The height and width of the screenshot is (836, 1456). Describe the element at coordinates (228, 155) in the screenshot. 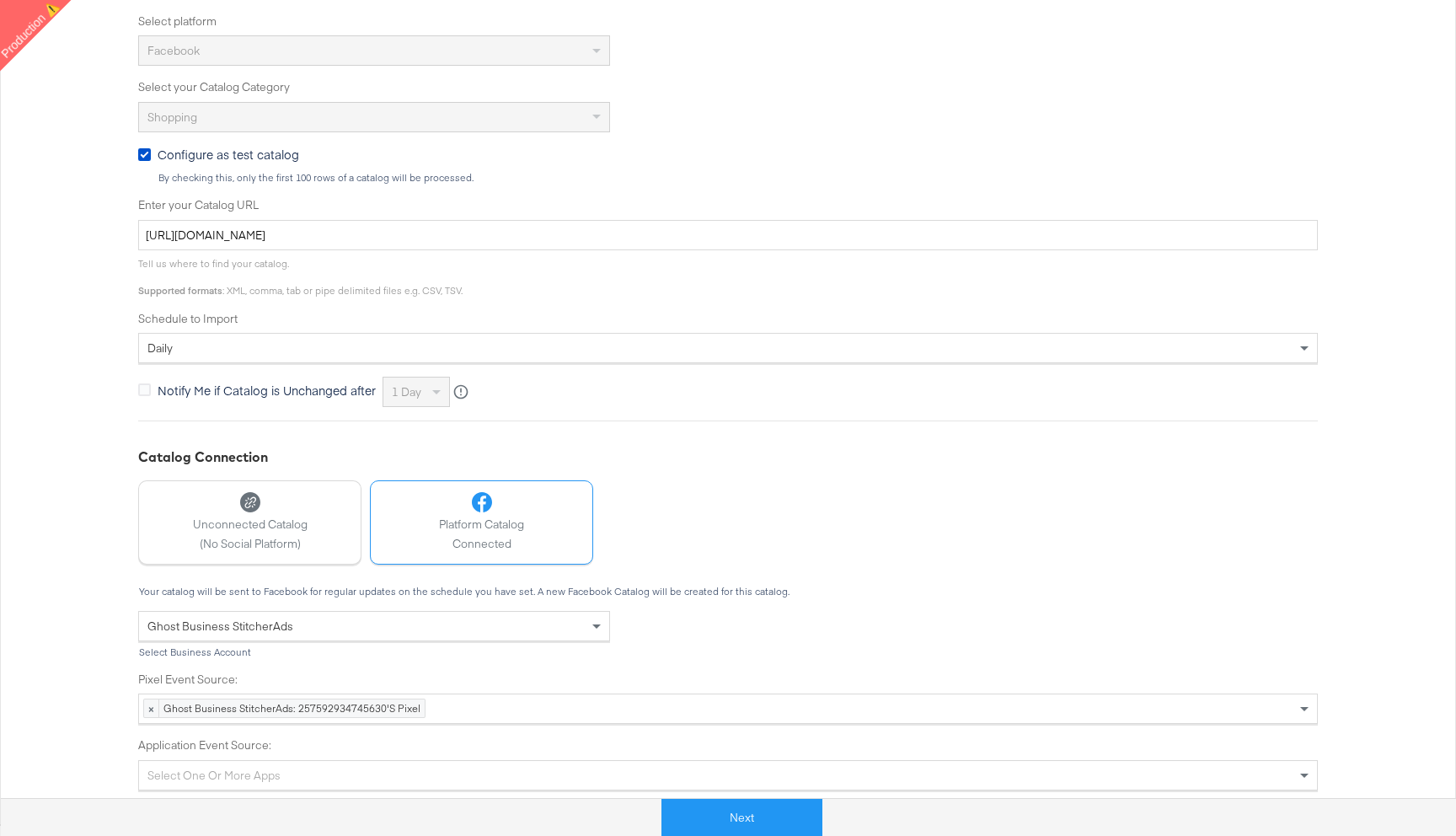

I see `span: Configure as test catalog` at that location.